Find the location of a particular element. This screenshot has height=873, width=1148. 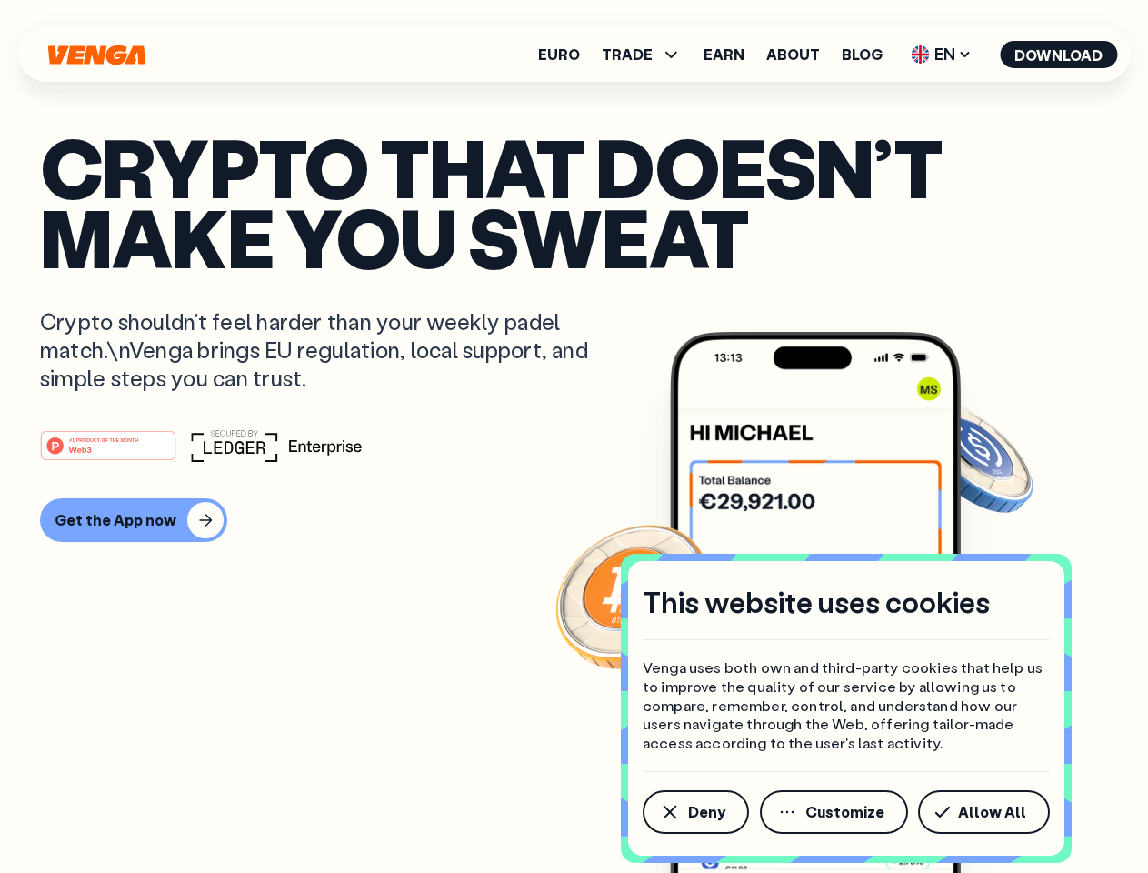

a: Get the App now is located at coordinates (574, 520).